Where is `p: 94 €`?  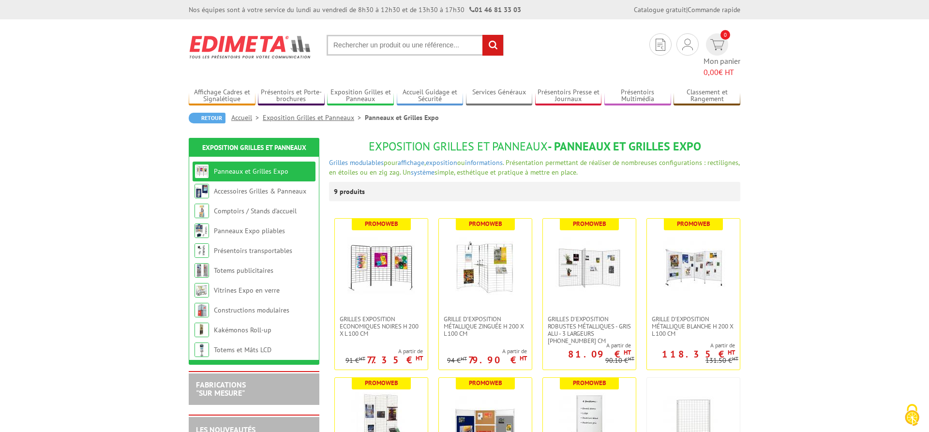 p: 94 € is located at coordinates (457, 360).